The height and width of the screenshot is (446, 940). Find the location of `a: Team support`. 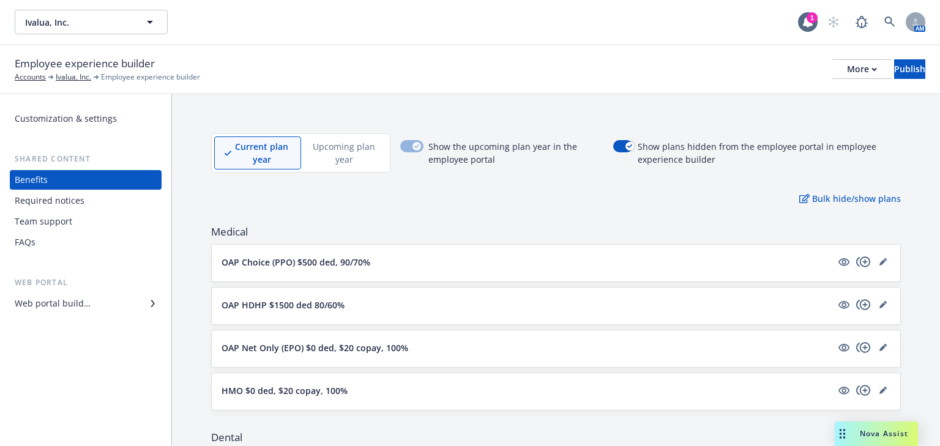

a: Team support is located at coordinates (86, 222).